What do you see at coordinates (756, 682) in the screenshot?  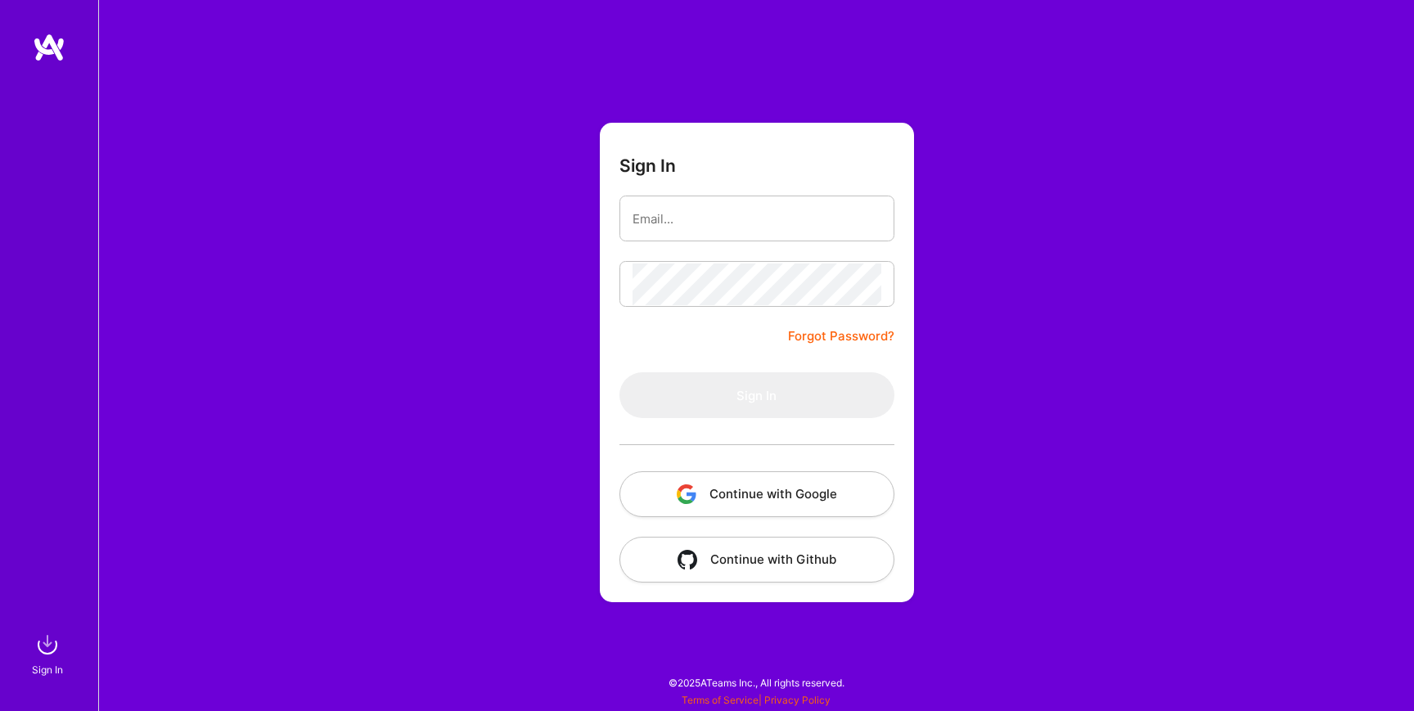 I see `div: © 2025 ATeams Inc., All rights reserved.` at bounding box center [756, 682].